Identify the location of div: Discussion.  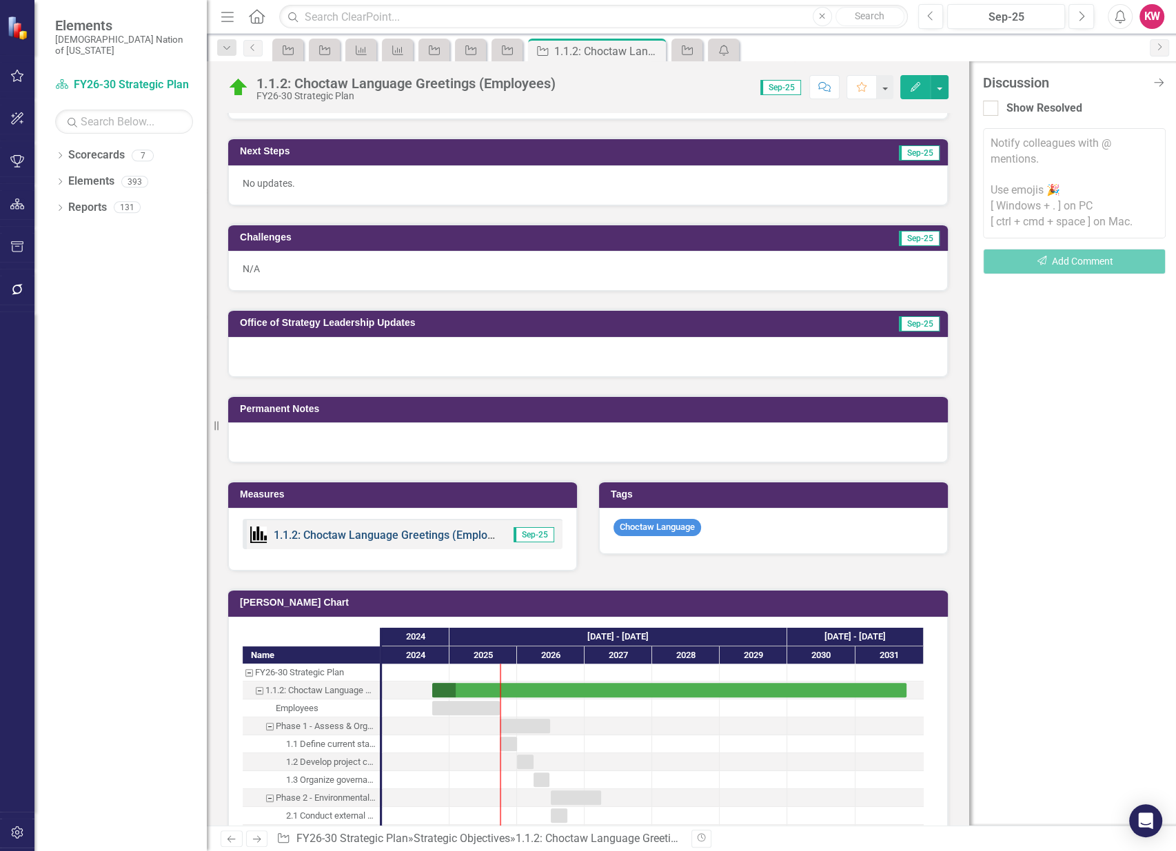
(1063, 83).